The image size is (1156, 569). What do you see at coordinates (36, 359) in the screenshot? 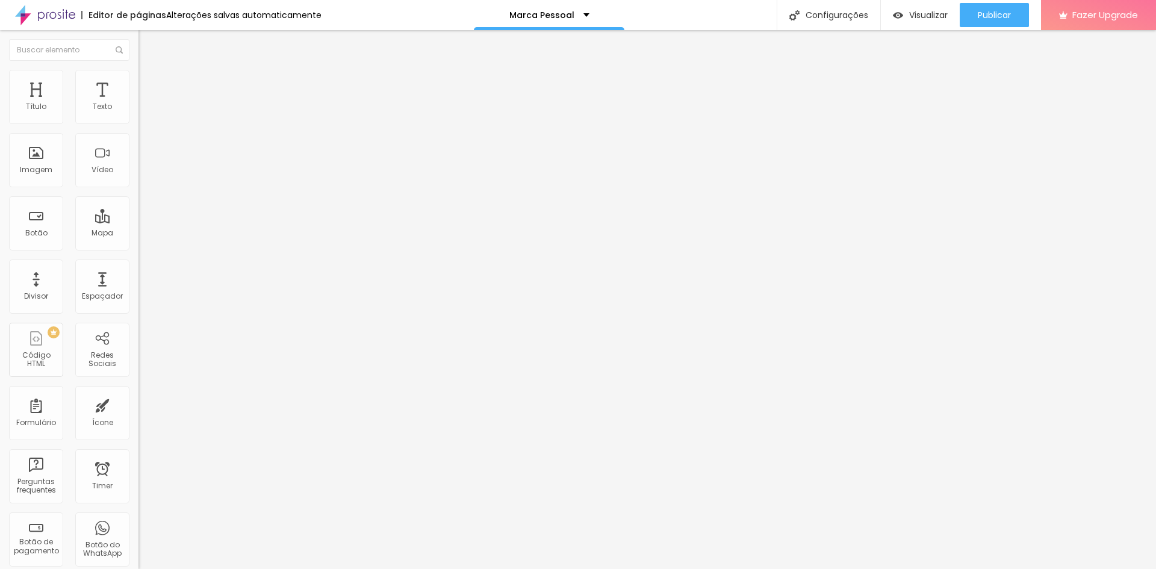
I see `div: Código HTML` at bounding box center [36, 359].